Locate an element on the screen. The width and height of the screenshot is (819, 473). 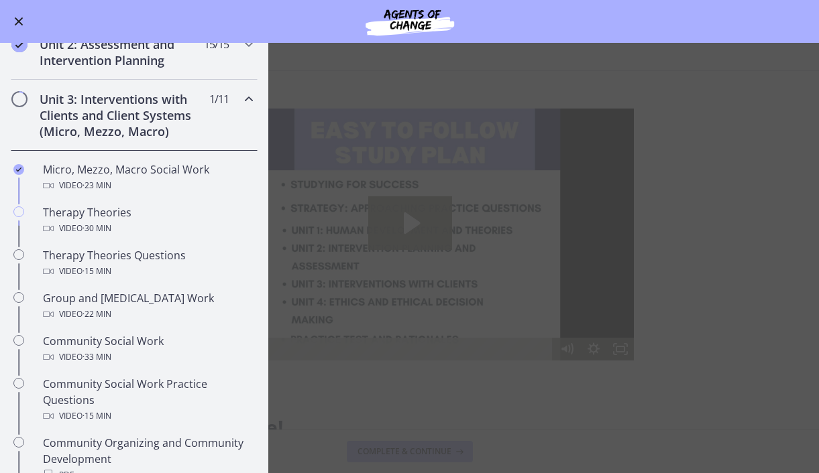
button: Fullscreen is located at coordinates (435, 241).